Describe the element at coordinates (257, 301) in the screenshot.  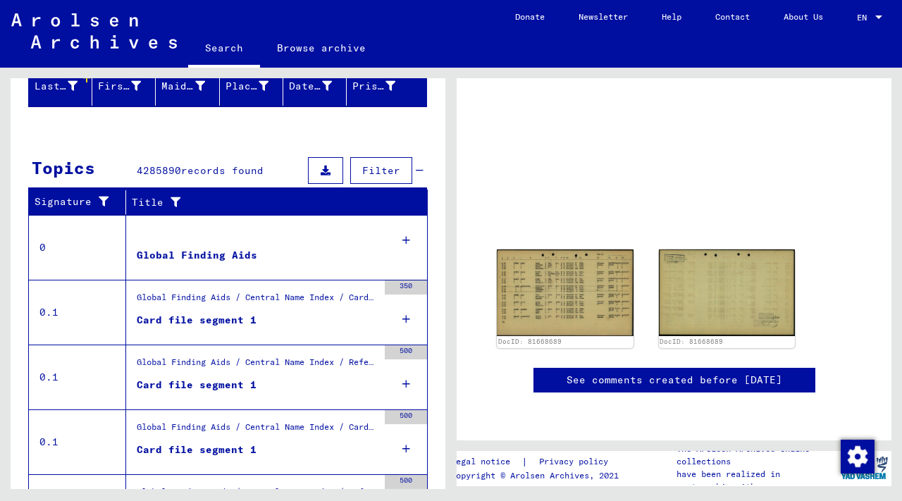
I see `div: Global Finding Aids / Central Name Index / Cards that have been scanned during first sequential m...` at that location.